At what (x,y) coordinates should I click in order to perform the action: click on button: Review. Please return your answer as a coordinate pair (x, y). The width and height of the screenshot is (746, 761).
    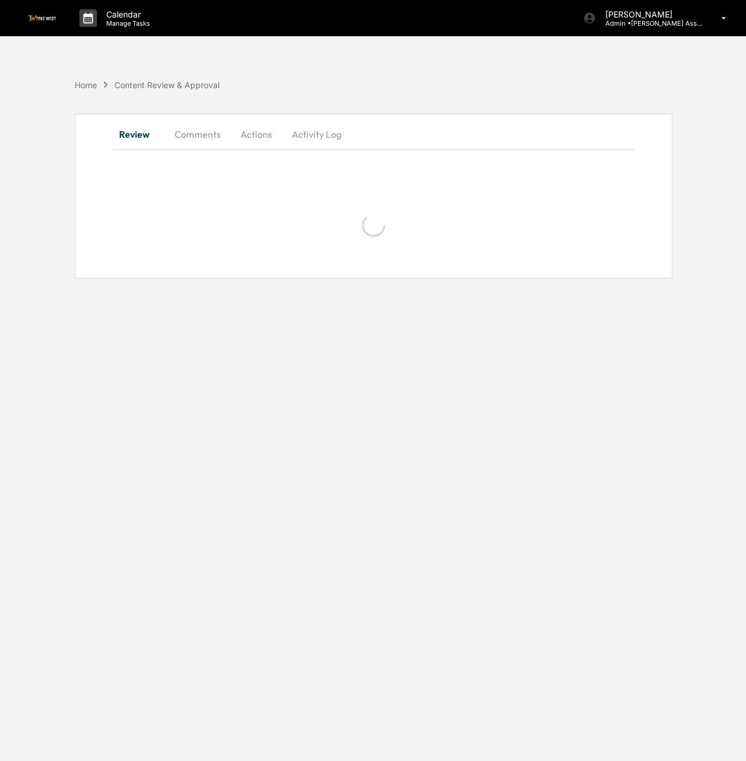
    Looking at the image, I should click on (139, 134).